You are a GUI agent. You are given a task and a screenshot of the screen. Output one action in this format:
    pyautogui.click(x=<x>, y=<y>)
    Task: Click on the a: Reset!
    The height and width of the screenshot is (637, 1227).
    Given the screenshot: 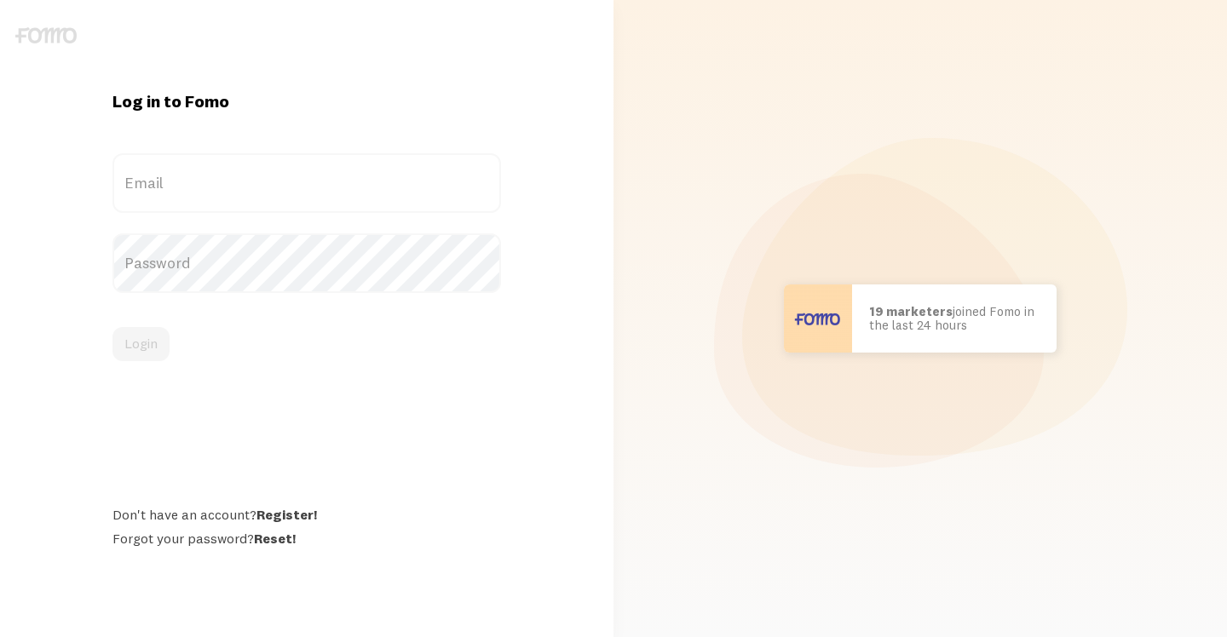 What is the action you would take?
    pyautogui.click(x=274, y=538)
    